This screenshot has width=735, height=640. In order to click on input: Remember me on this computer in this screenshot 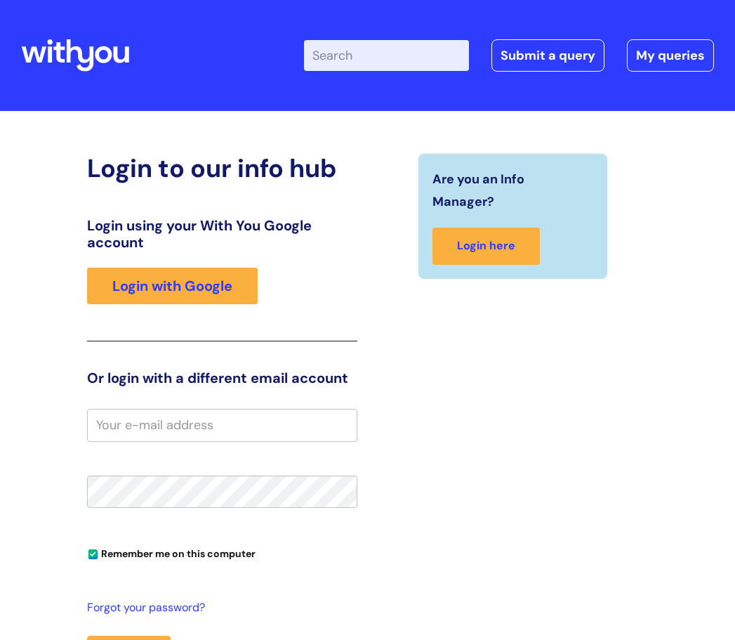, I will do `click(93, 554)`.